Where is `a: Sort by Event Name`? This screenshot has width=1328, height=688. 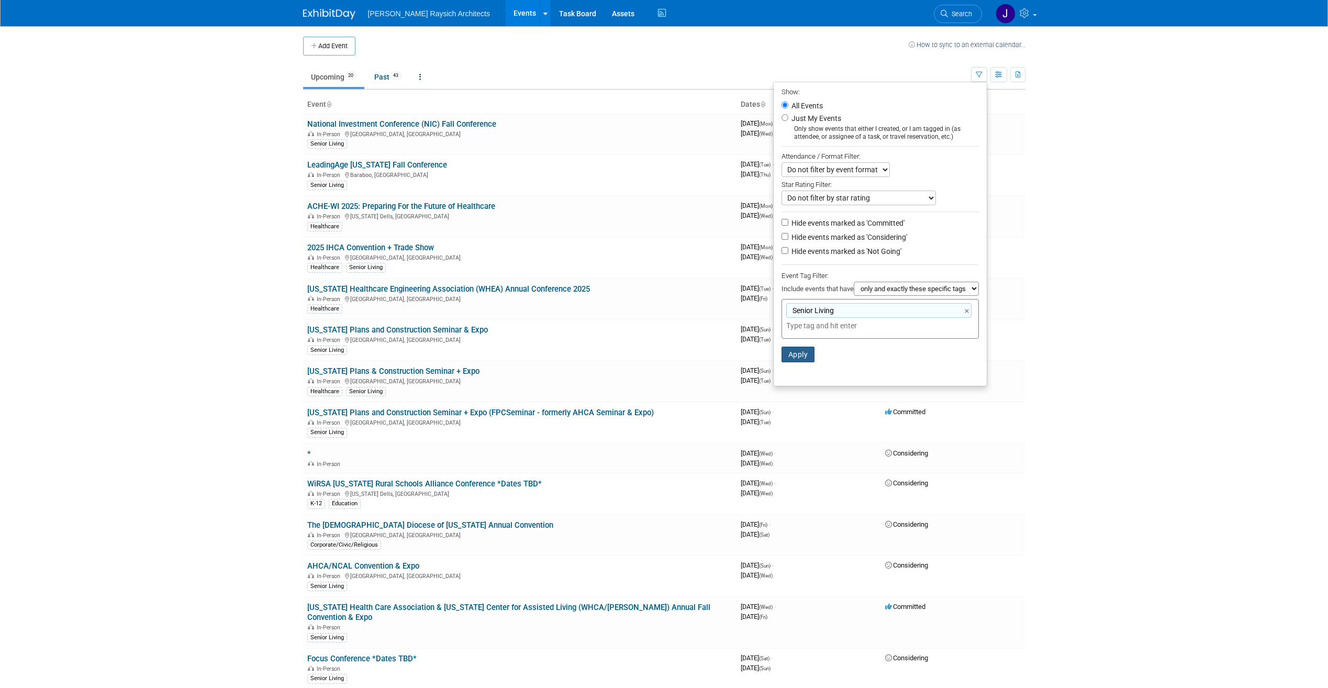
a: Sort by Event Name is located at coordinates (329, 104).